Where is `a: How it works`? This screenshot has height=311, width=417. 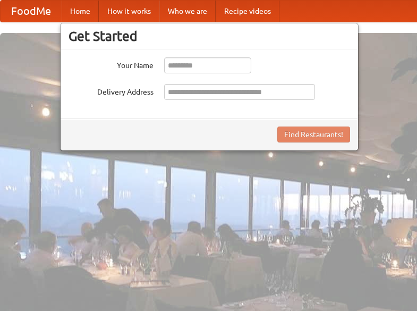
a: How it works is located at coordinates (129, 11).